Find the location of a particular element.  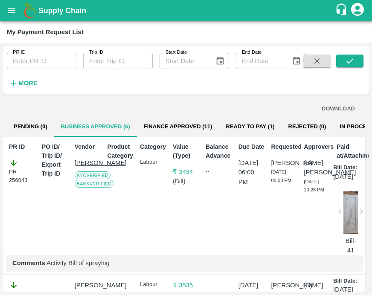

p: Category is located at coordinates (153, 147).